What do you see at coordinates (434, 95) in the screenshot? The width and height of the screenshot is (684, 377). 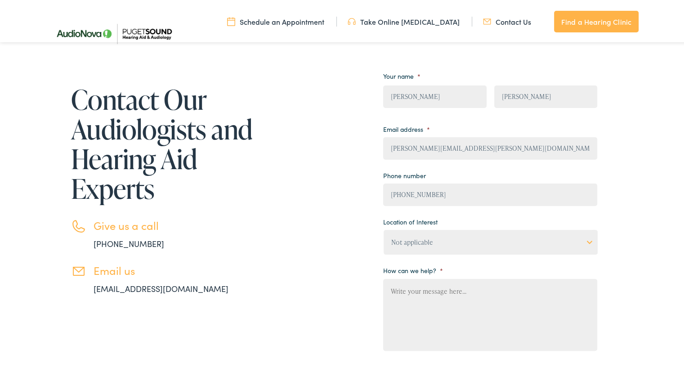 I see `input: First name` at bounding box center [434, 95].